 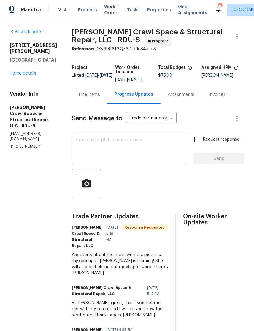 What do you see at coordinates (181, 95) in the screenshot?
I see `div: Attachments` at bounding box center [181, 95].